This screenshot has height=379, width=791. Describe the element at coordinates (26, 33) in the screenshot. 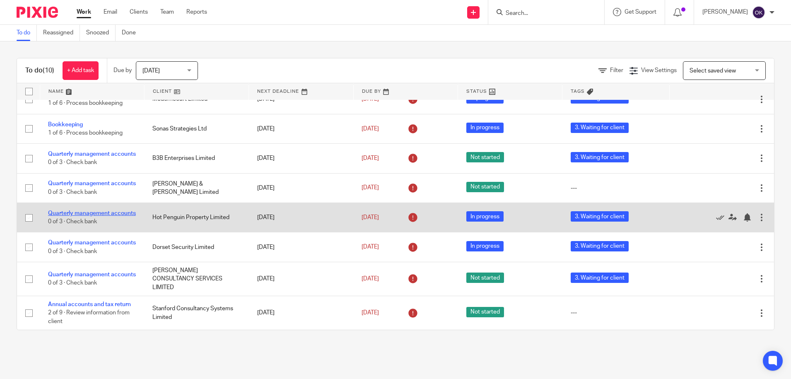

I see `a: To do` at that location.